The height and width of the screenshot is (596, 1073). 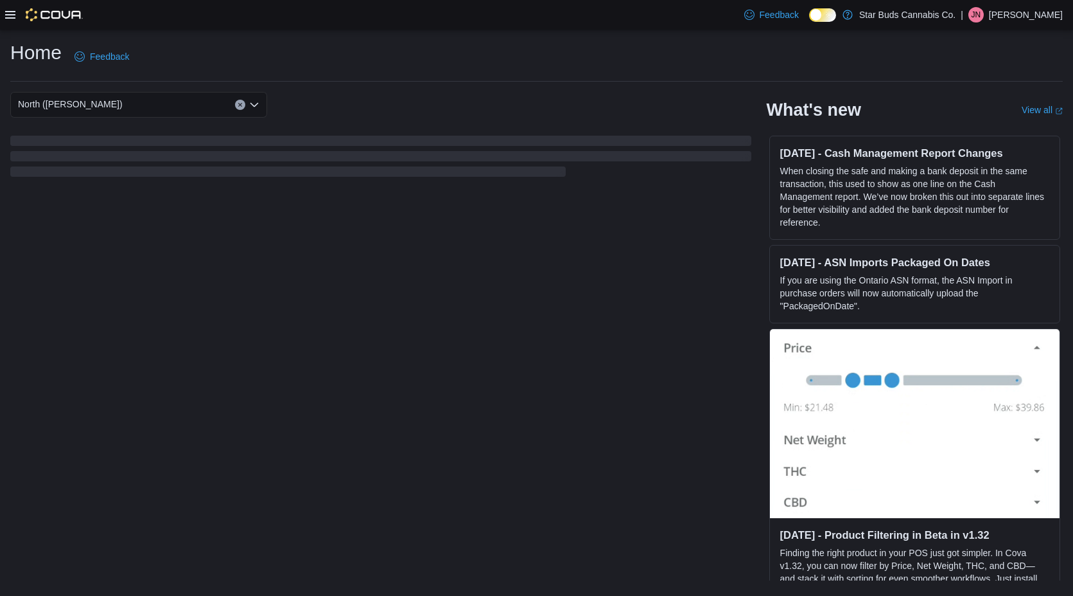 What do you see at coordinates (823, 15) in the screenshot?
I see `input: Dark Mode` at bounding box center [823, 15].